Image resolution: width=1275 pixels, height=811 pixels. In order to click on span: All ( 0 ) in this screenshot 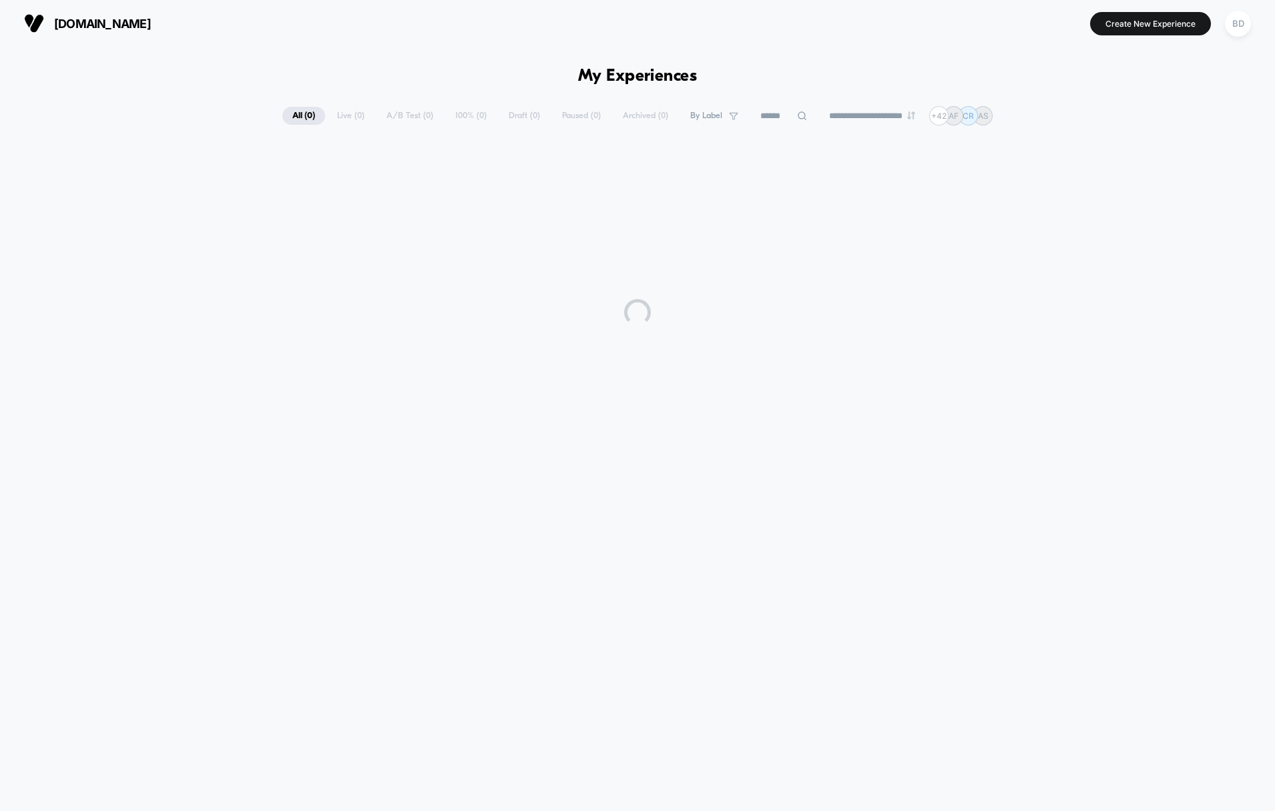, I will do `click(304, 116)`.